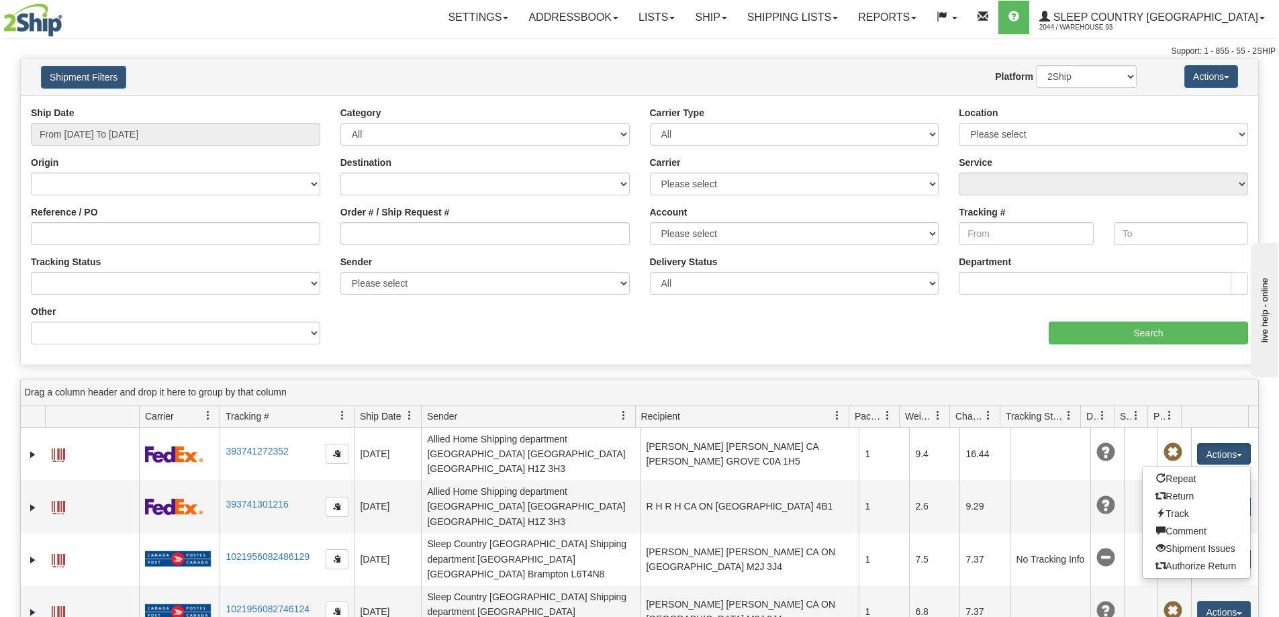 This screenshot has height=617, width=1279. Describe the element at coordinates (1034, 416) in the screenshot. I see `span: Tracking Status` at that location.